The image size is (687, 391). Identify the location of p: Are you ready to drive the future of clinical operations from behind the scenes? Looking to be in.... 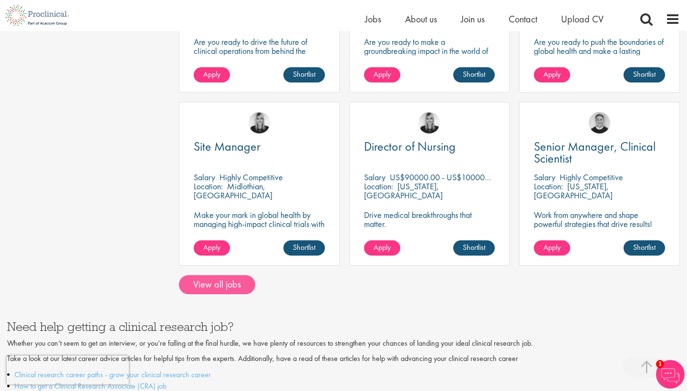
(259, 60).